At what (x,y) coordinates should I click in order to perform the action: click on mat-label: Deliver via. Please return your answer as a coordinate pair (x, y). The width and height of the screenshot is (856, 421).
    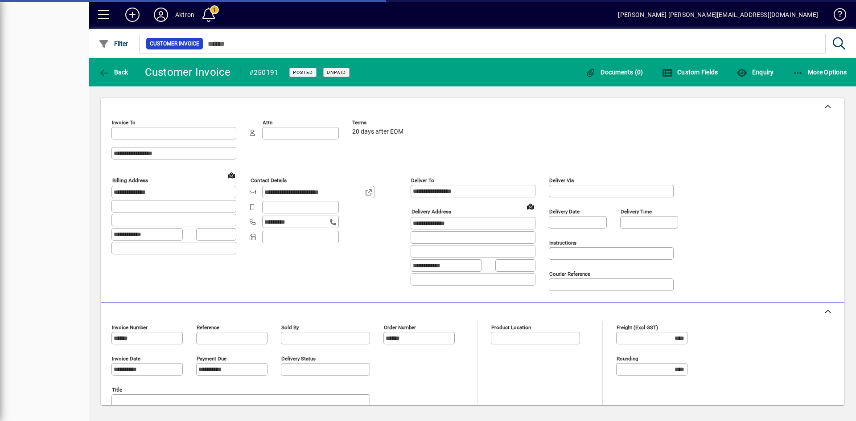
    Looking at the image, I should click on (561, 181).